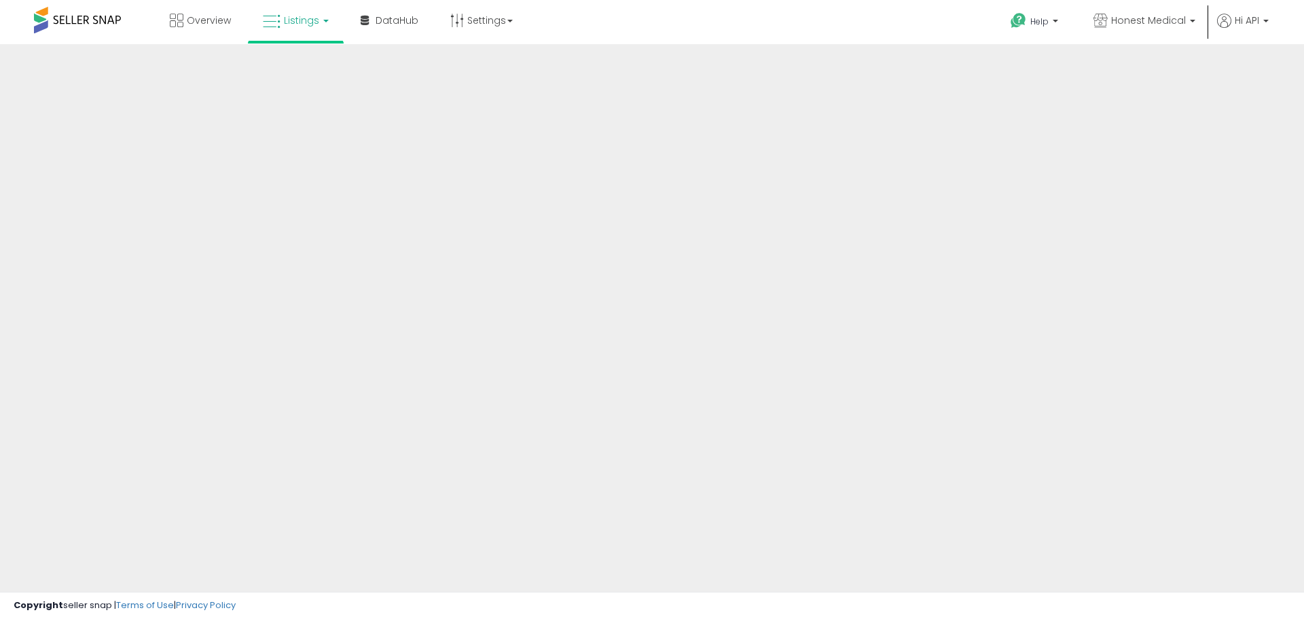  Describe the element at coordinates (1148, 20) in the screenshot. I see `span: Honest Medical` at that location.